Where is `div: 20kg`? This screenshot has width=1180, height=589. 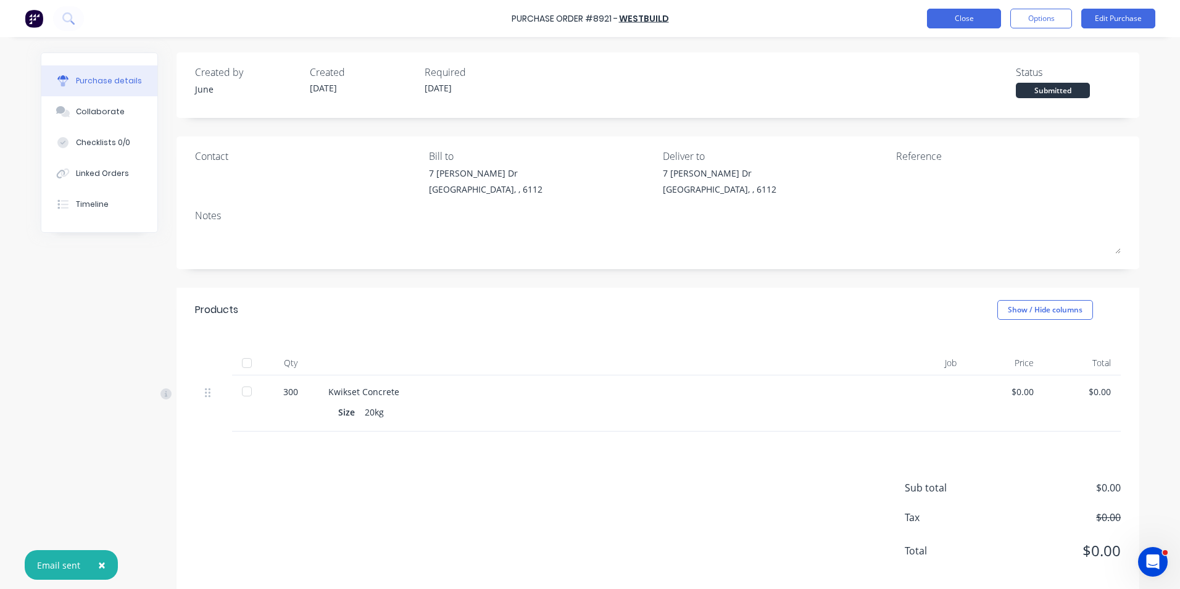 div: 20kg is located at coordinates (374, 412).